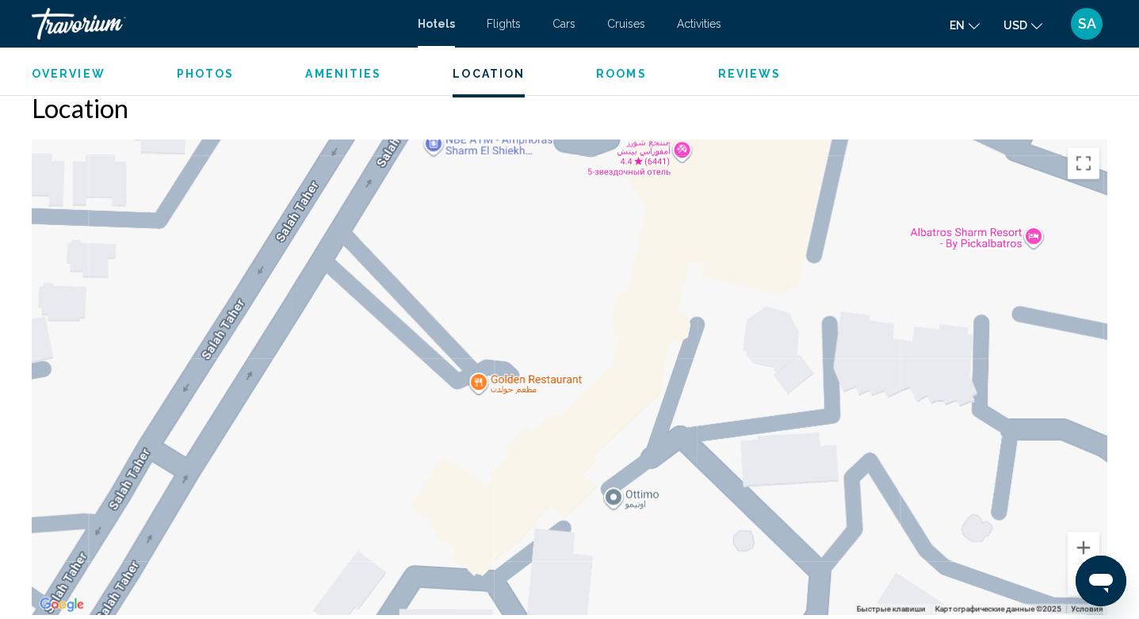  What do you see at coordinates (488, 74) in the screenshot?
I see `button: Location` at bounding box center [488, 74].